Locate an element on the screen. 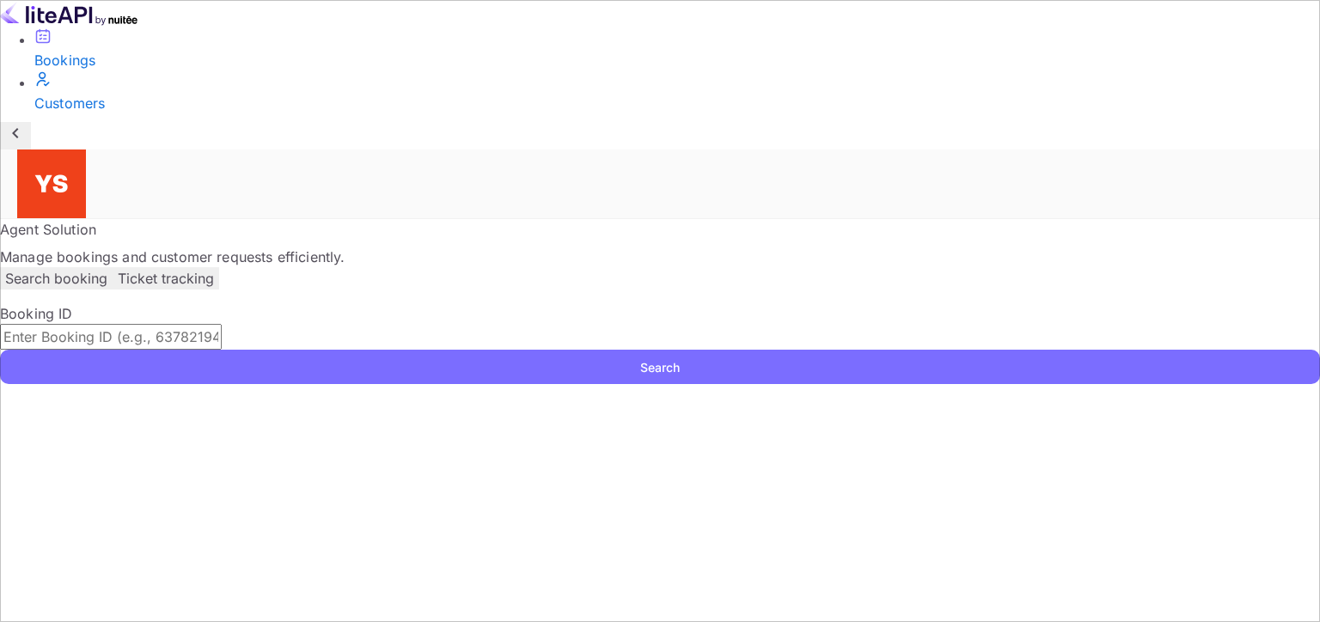  a: Bookings is located at coordinates (677, 49).